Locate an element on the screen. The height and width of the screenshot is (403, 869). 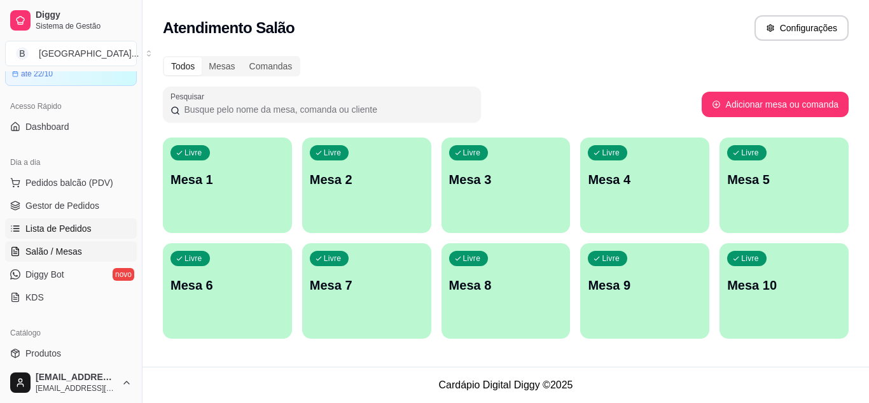
p: Mesa 9 is located at coordinates (644, 285).